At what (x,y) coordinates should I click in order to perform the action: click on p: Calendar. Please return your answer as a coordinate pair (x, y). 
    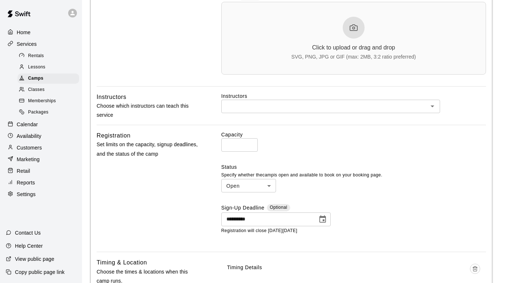
    Looking at the image, I should click on (27, 125).